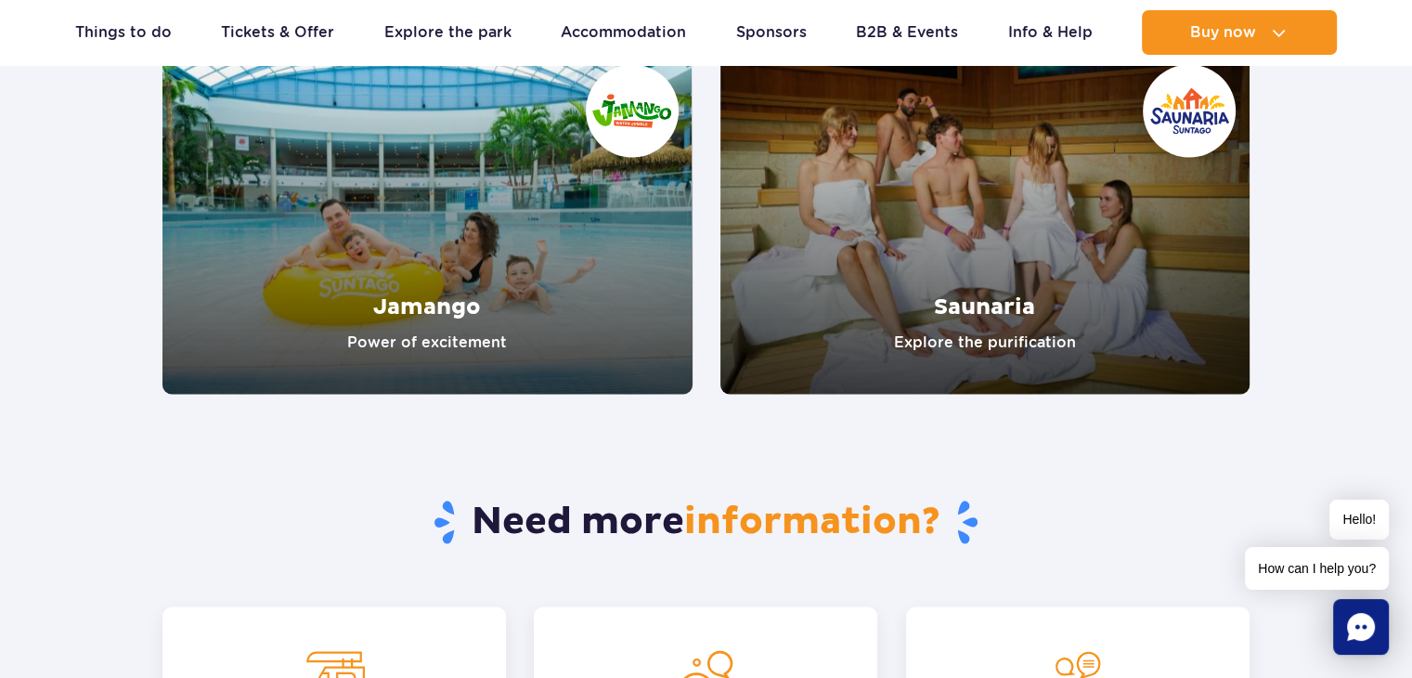 The image size is (1412, 678). Describe the element at coordinates (985, 222) in the screenshot. I see `a: Saunaria` at that location.